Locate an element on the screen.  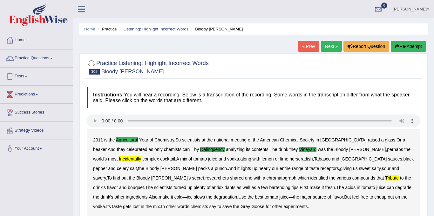
b: various is located at coordinates (344, 178).